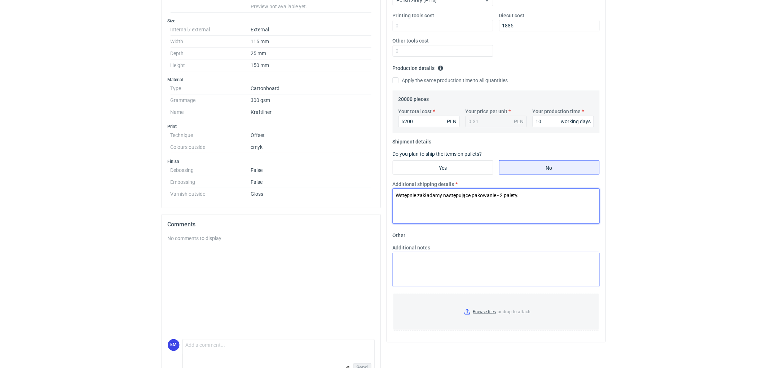 The height and width of the screenshot is (368, 767). I want to click on dt: Technique, so click(211, 135).